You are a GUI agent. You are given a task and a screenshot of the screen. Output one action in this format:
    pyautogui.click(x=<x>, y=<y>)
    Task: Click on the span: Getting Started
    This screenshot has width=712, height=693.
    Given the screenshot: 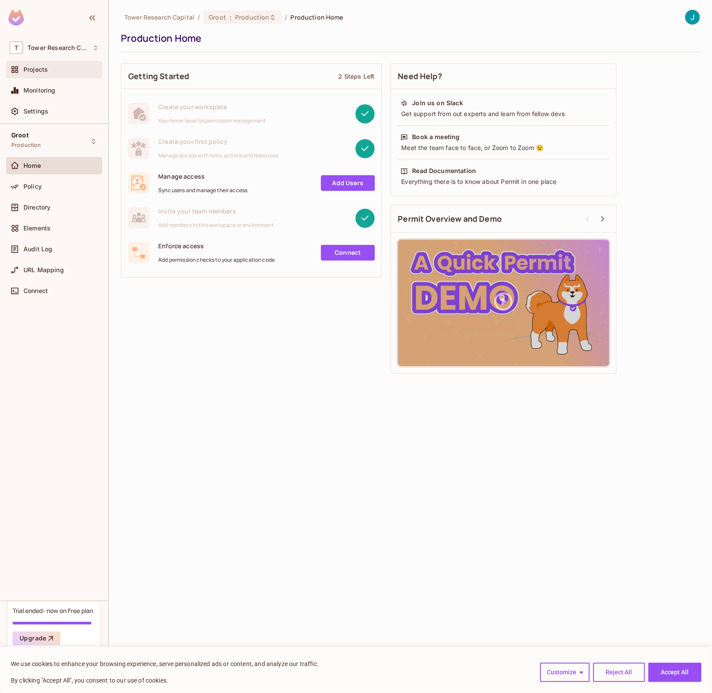 What is the action you would take?
    pyautogui.click(x=159, y=76)
    